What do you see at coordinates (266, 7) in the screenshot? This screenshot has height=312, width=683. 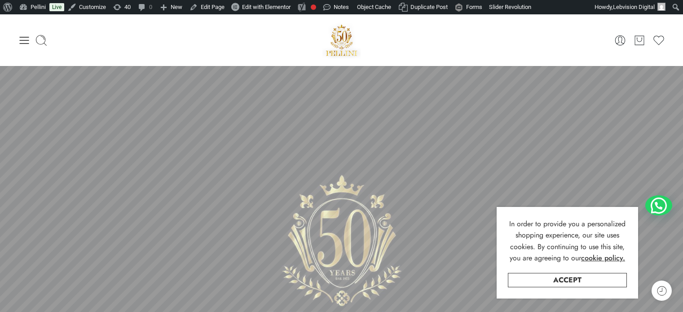 I see `span: Edit with Elementor` at bounding box center [266, 7].